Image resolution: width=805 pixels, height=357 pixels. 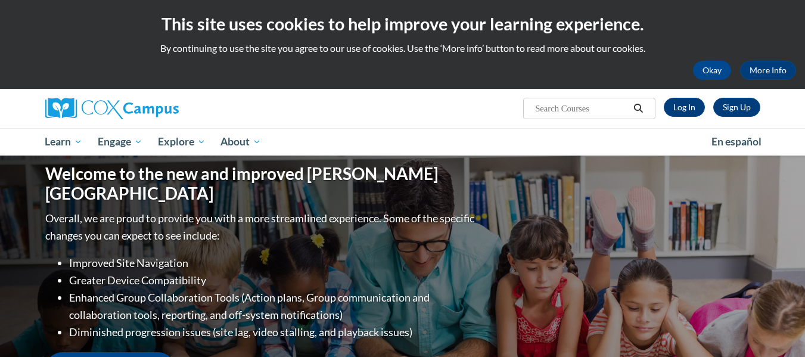 I want to click on a: En español, so click(x=736, y=142).